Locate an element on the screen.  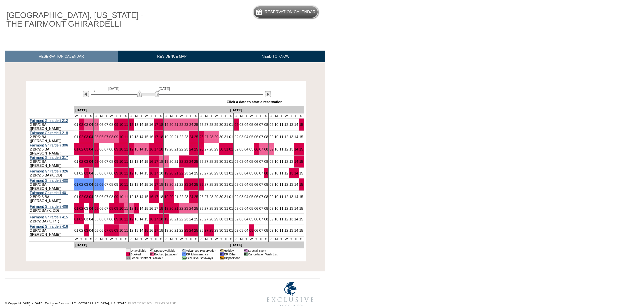
a: RESIDENCE MAP is located at coordinates (172, 56).